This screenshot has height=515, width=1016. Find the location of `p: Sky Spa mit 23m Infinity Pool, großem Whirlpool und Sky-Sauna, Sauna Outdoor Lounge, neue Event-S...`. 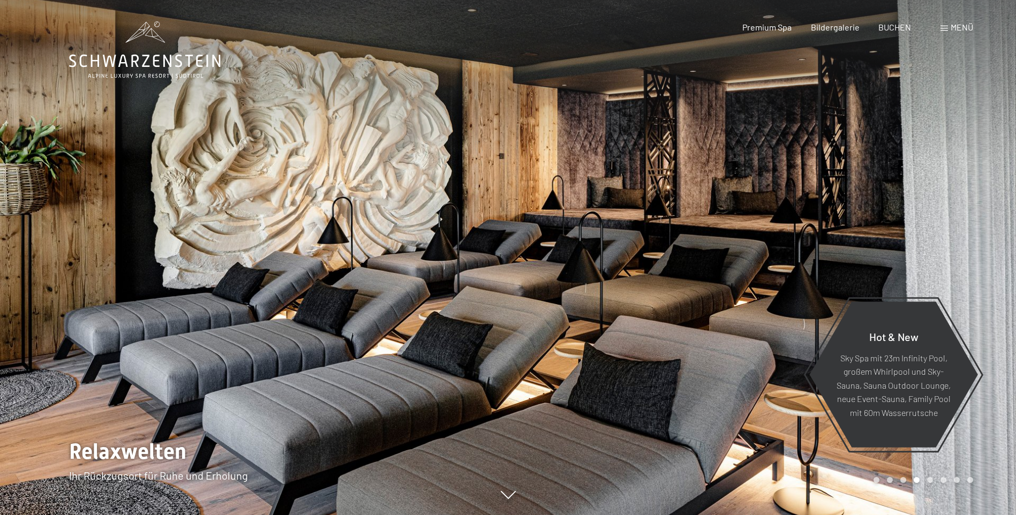

p: Sky Spa mit 23m Infinity Pool, großem Whirlpool und Sky-Sauna, Sauna Outdoor Lounge, neue Event-S... is located at coordinates (894, 385).